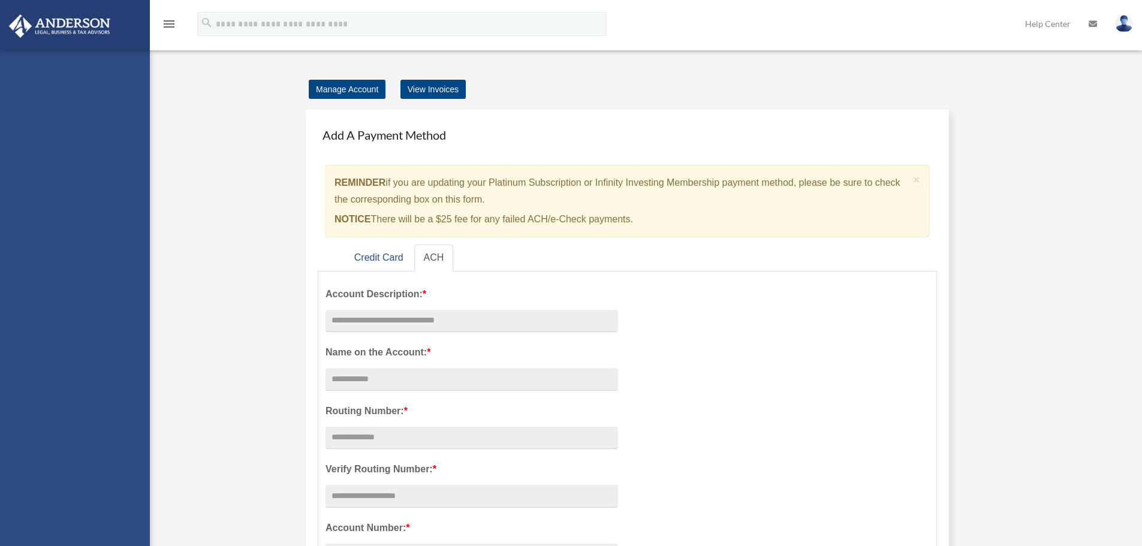 Image resolution: width=1142 pixels, height=546 pixels. Describe the element at coordinates (627, 201) in the screenshot. I see `div: if you are updating your Platinum Subscription or Infinity Investing Membership payment method, p...` at that location.